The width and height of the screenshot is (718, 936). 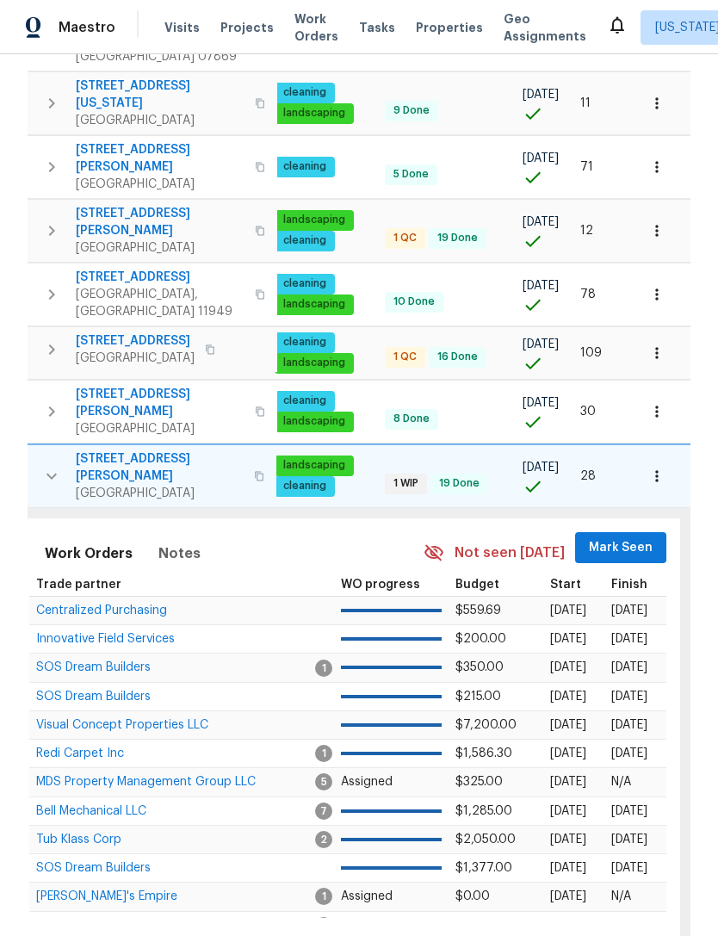 I want to click on span: Visual Concept Properties LLC, so click(x=122, y=725).